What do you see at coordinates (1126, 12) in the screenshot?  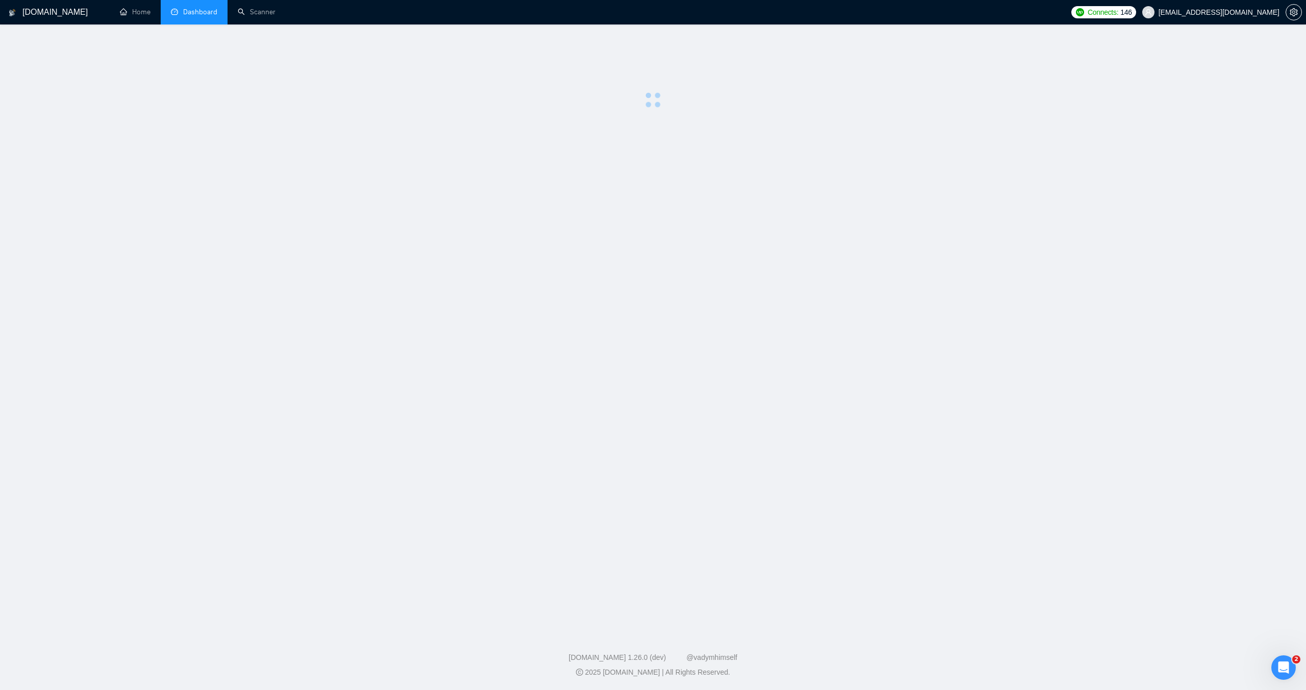 I see `span: 146` at bounding box center [1126, 12].